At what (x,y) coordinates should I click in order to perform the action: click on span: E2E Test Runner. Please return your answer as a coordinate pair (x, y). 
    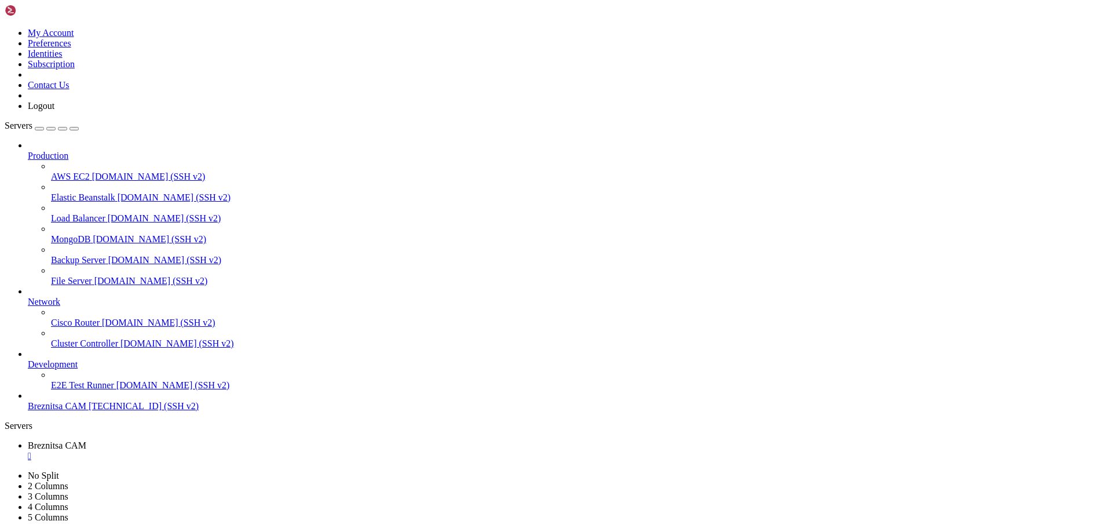
    Looking at the image, I should click on (82, 385).